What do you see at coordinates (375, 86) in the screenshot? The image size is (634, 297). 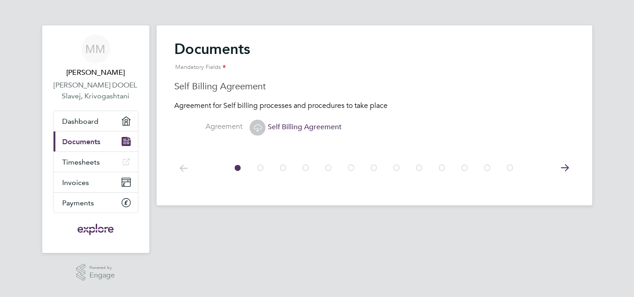 I see `h3: Self Billing Agreement` at bounding box center [375, 86].